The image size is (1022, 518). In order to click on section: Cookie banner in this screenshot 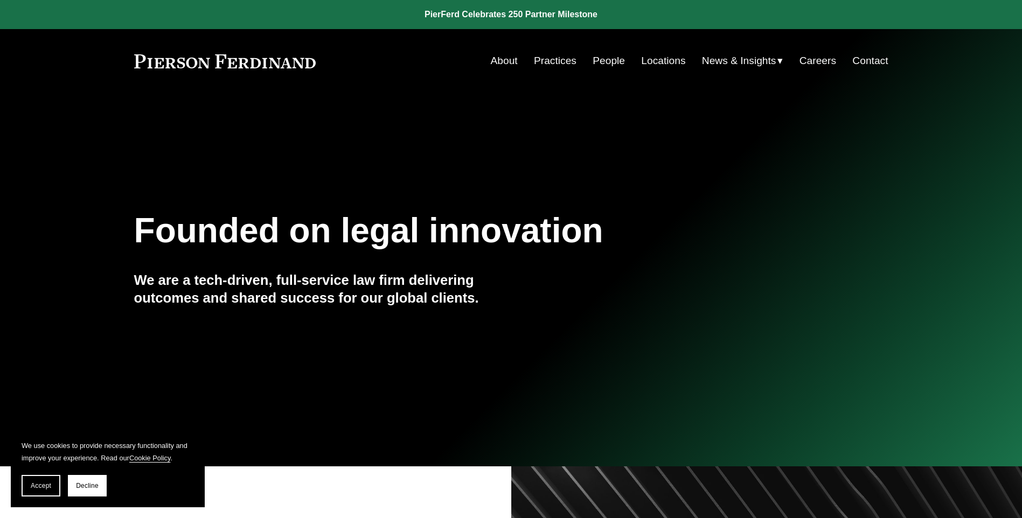, I will do `click(108, 468)`.